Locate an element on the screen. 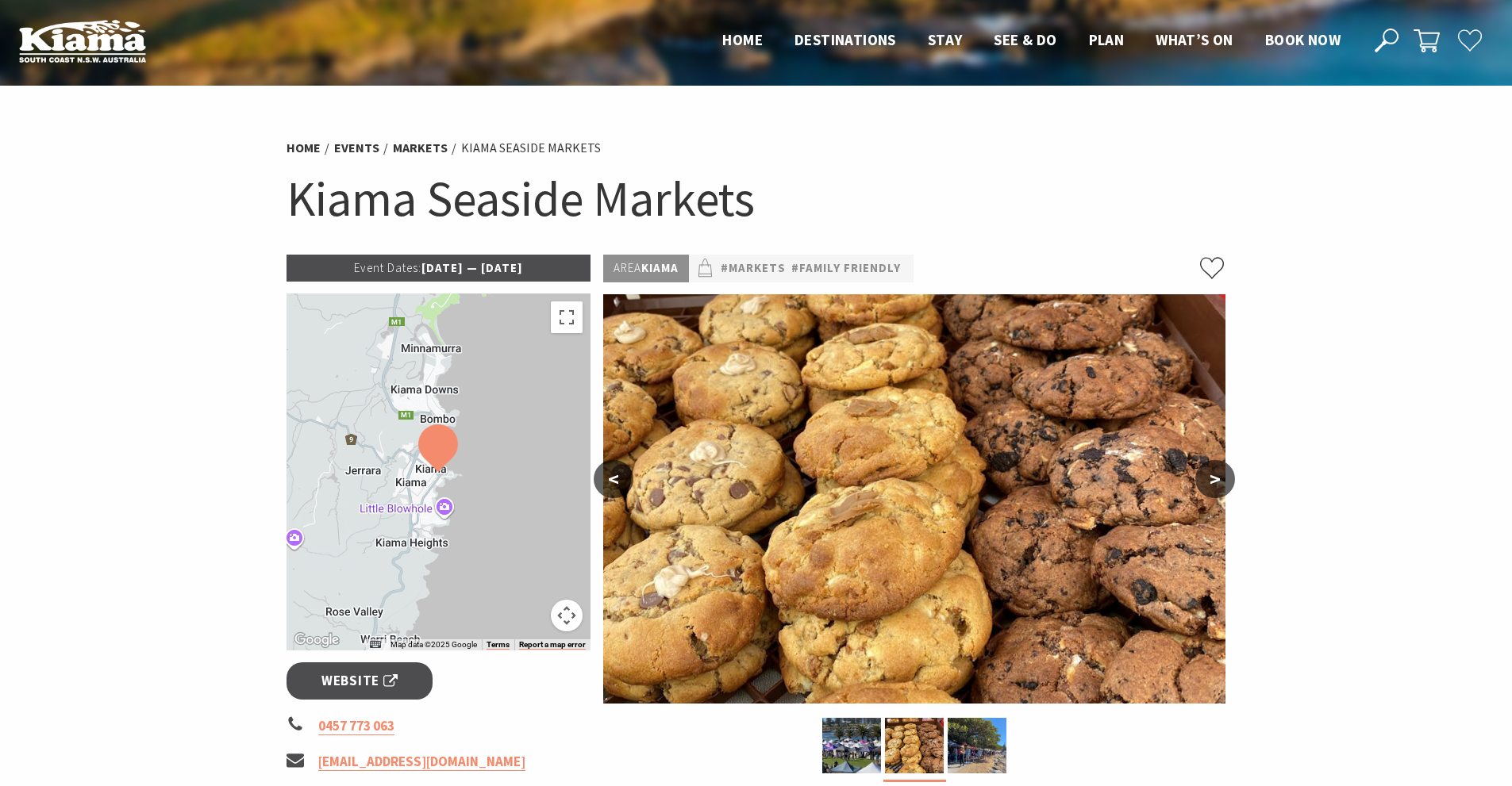 This screenshot has width=1512, height=786. span: See & Do is located at coordinates (1025, 40).